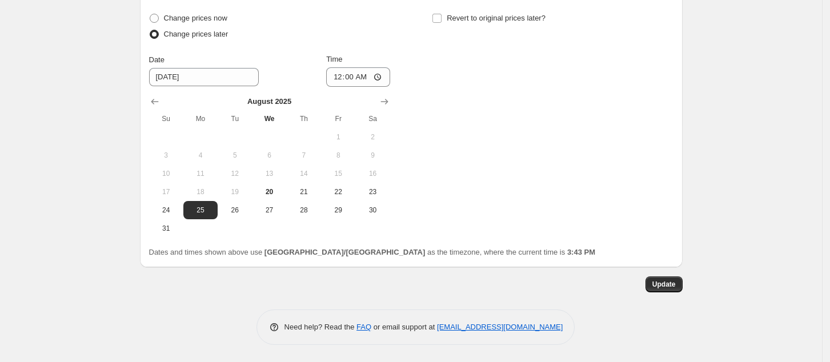 The height and width of the screenshot is (362, 830). What do you see at coordinates (269, 210) in the screenshot?
I see `span: 27` at bounding box center [269, 210].